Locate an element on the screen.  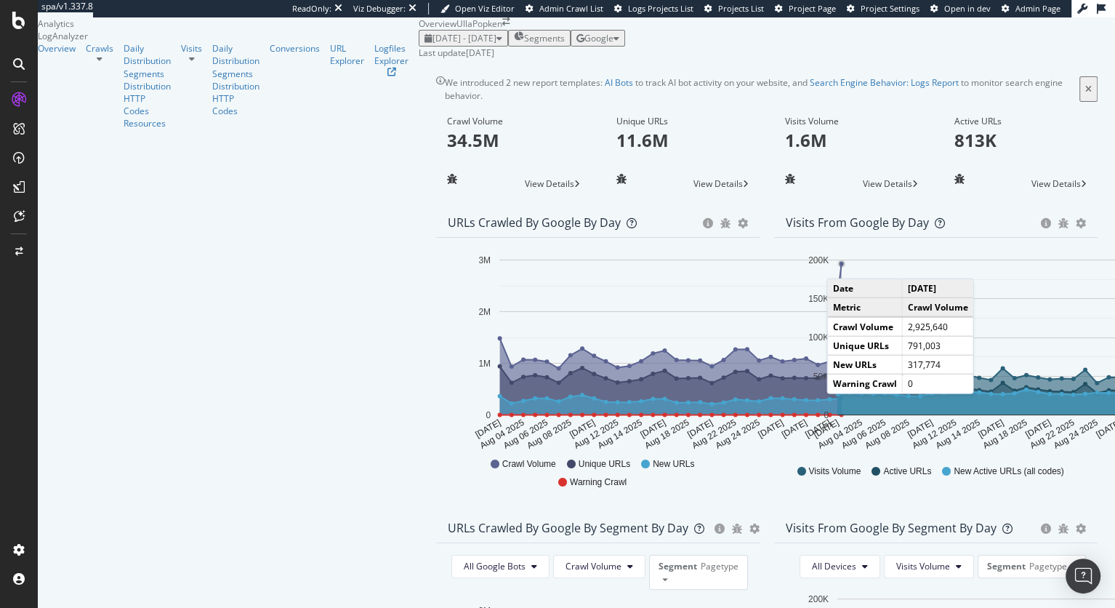
div: Viz Debugger: is located at coordinates (380, 9).